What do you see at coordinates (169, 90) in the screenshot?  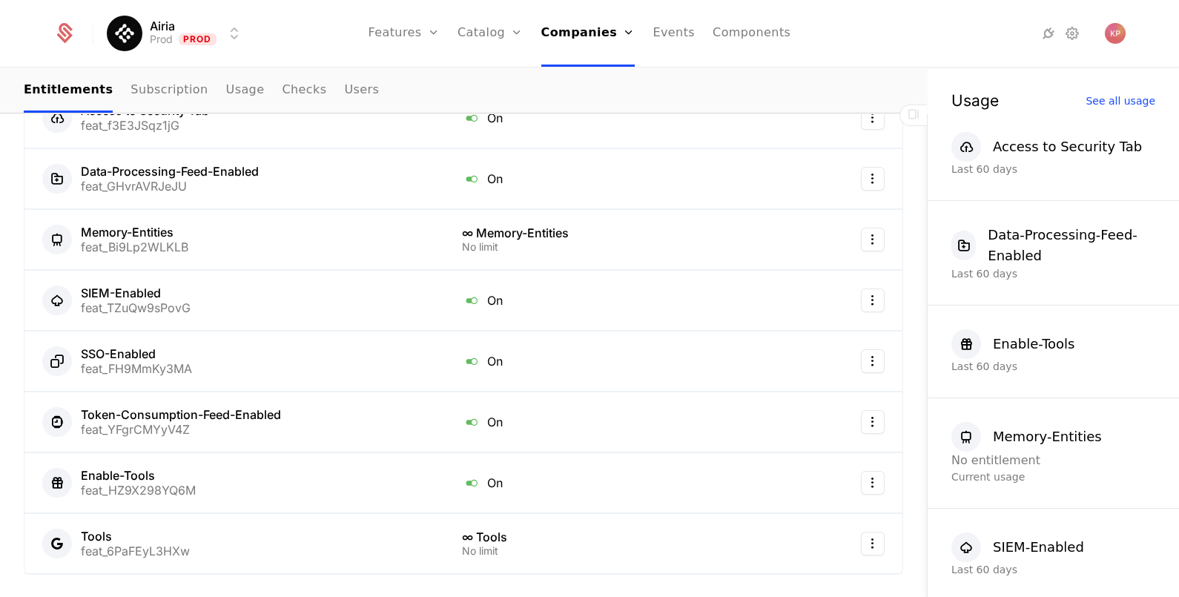 I see `a: Subscription` at bounding box center [169, 90].